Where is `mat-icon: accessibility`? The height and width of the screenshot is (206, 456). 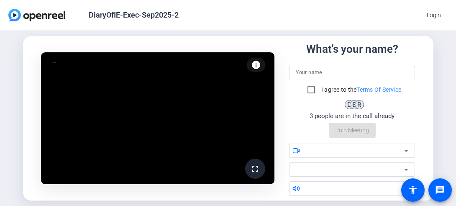
mat-icon: accessibility is located at coordinates (413, 190).